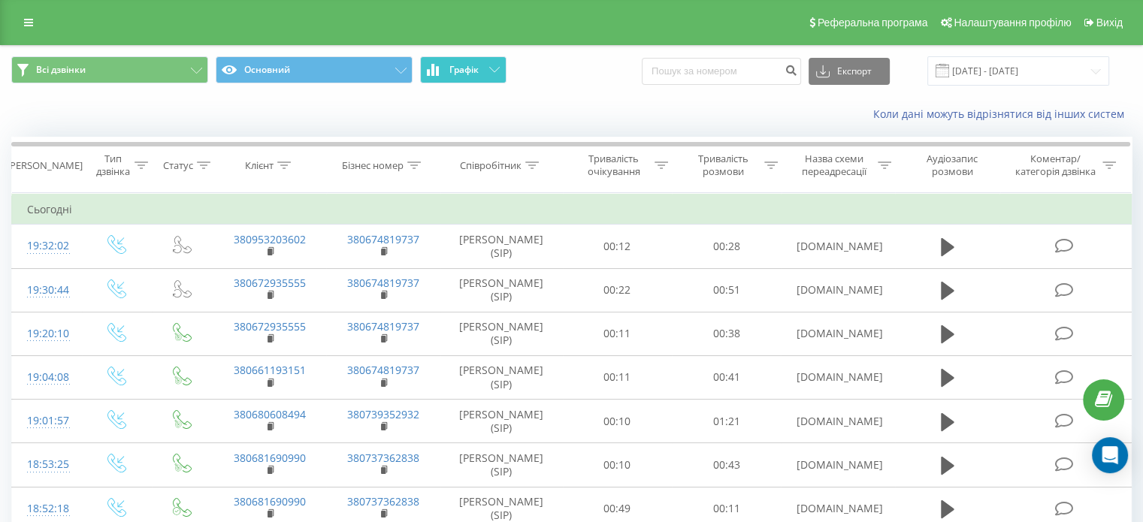 This screenshot has width=1143, height=522. I want to click on td: Сьогодні, so click(572, 210).